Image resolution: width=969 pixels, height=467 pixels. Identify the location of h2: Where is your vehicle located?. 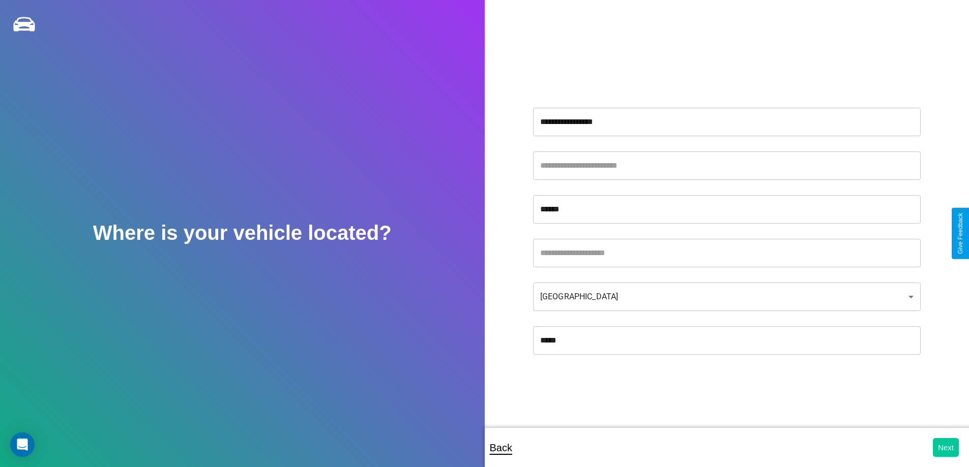
(242, 233).